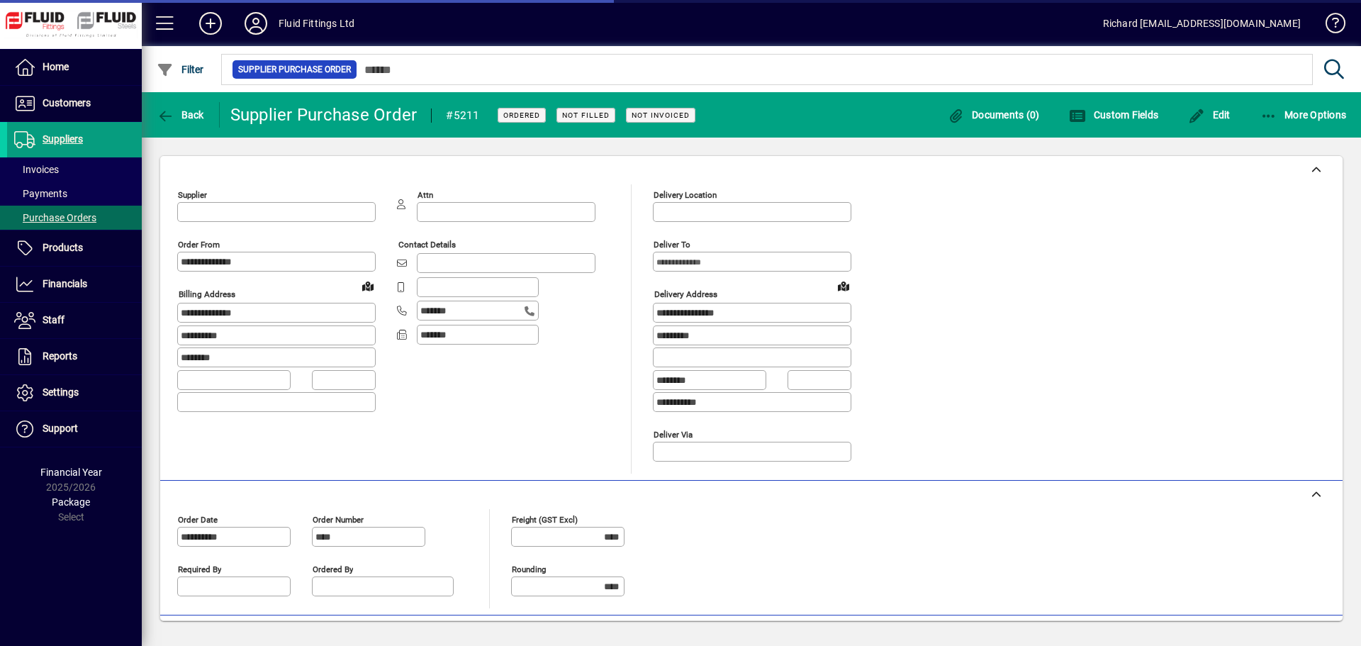  I want to click on span: Purchase Orders, so click(55, 218).